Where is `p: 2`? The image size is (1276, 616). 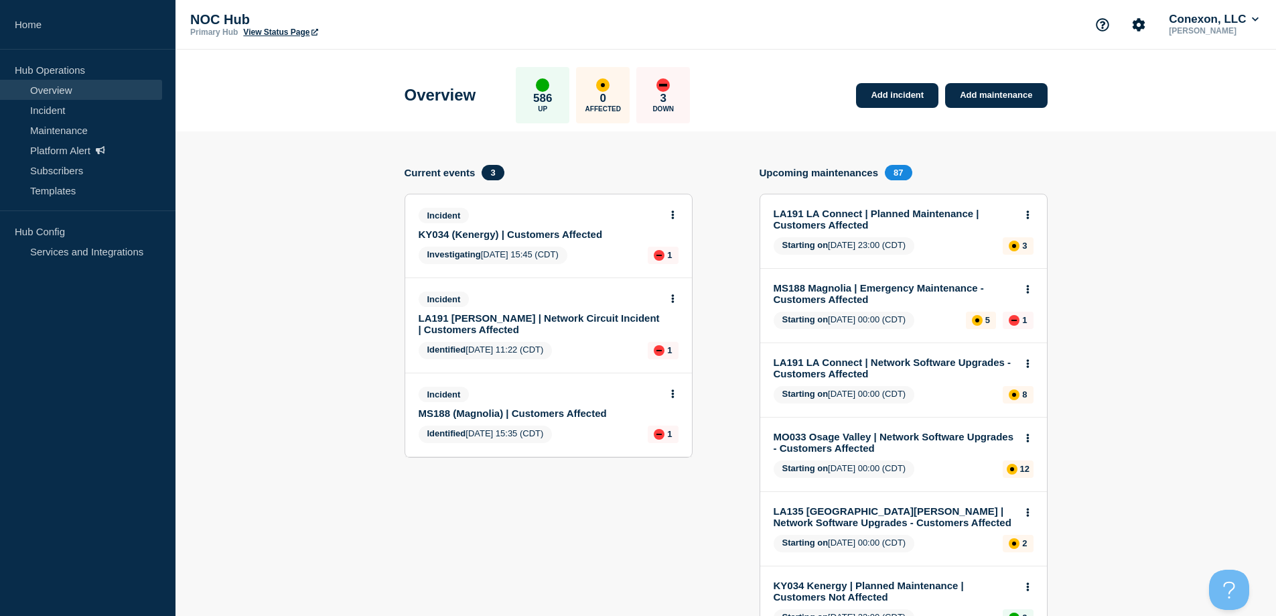
p: 2 is located at coordinates (1024, 543).